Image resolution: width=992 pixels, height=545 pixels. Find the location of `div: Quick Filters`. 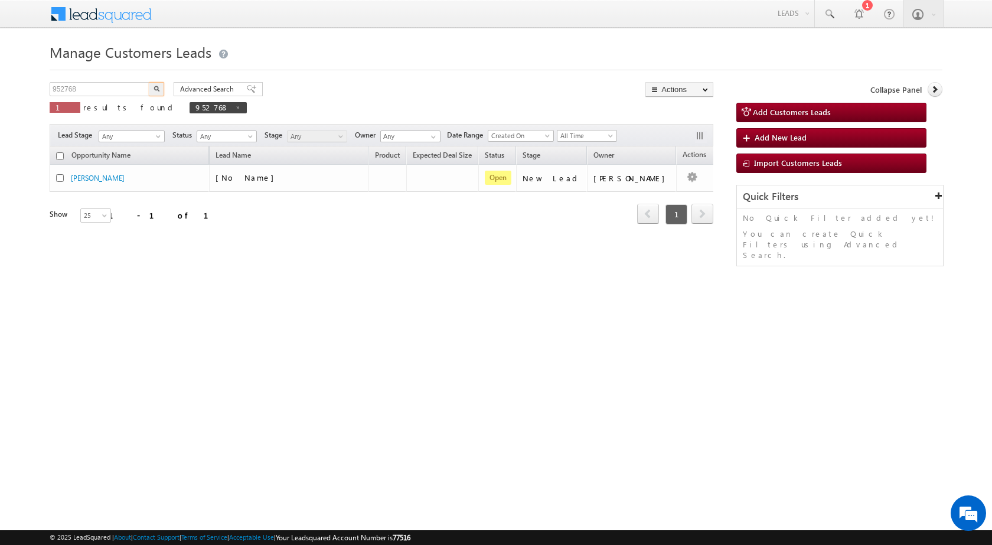

div: Quick Filters is located at coordinates (839, 197).